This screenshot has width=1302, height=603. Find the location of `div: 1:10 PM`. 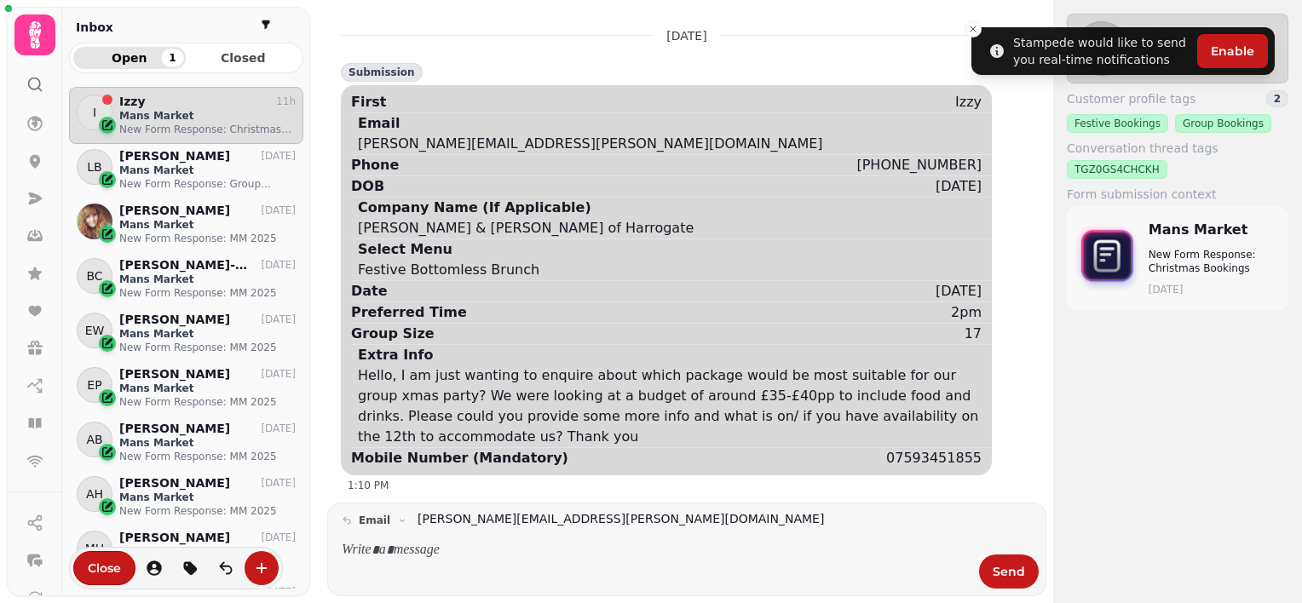

div: 1:10 PM is located at coordinates (670, 486).